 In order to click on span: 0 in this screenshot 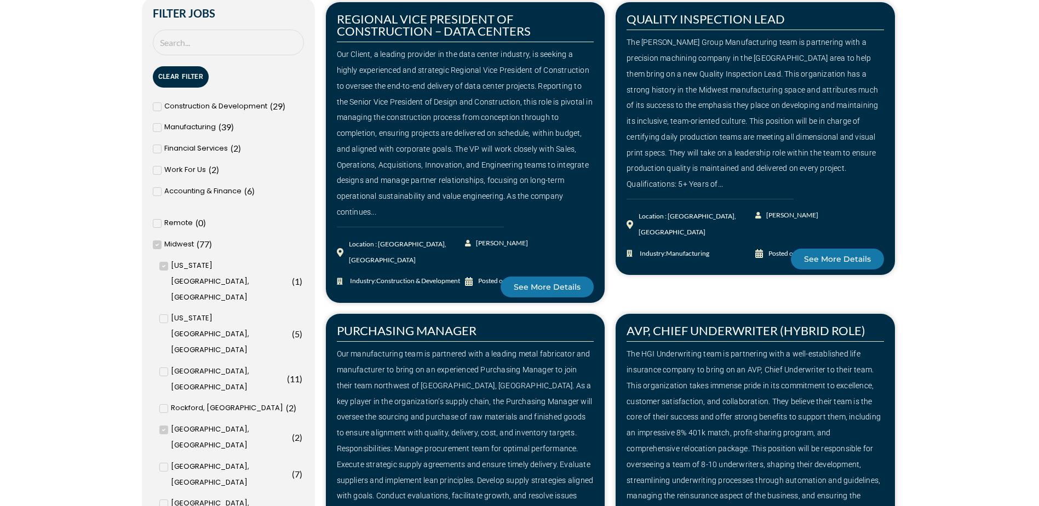, I will do `click(200, 222)`.